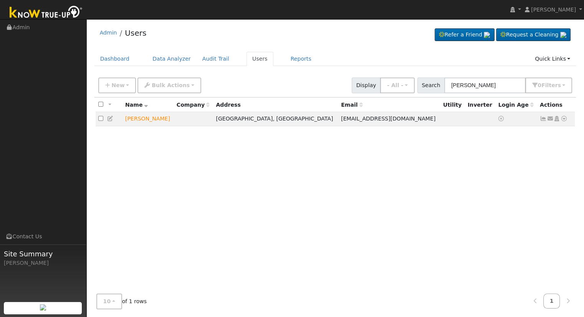  What do you see at coordinates (551, 85) in the screenshot?
I see `span: Filter` at bounding box center [551, 85].